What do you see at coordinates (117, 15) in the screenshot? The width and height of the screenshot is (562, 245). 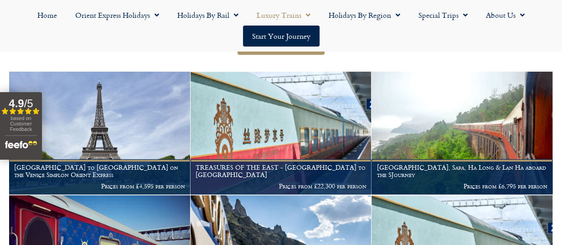 I see `a: Orient Express Holidays` at bounding box center [117, 15].